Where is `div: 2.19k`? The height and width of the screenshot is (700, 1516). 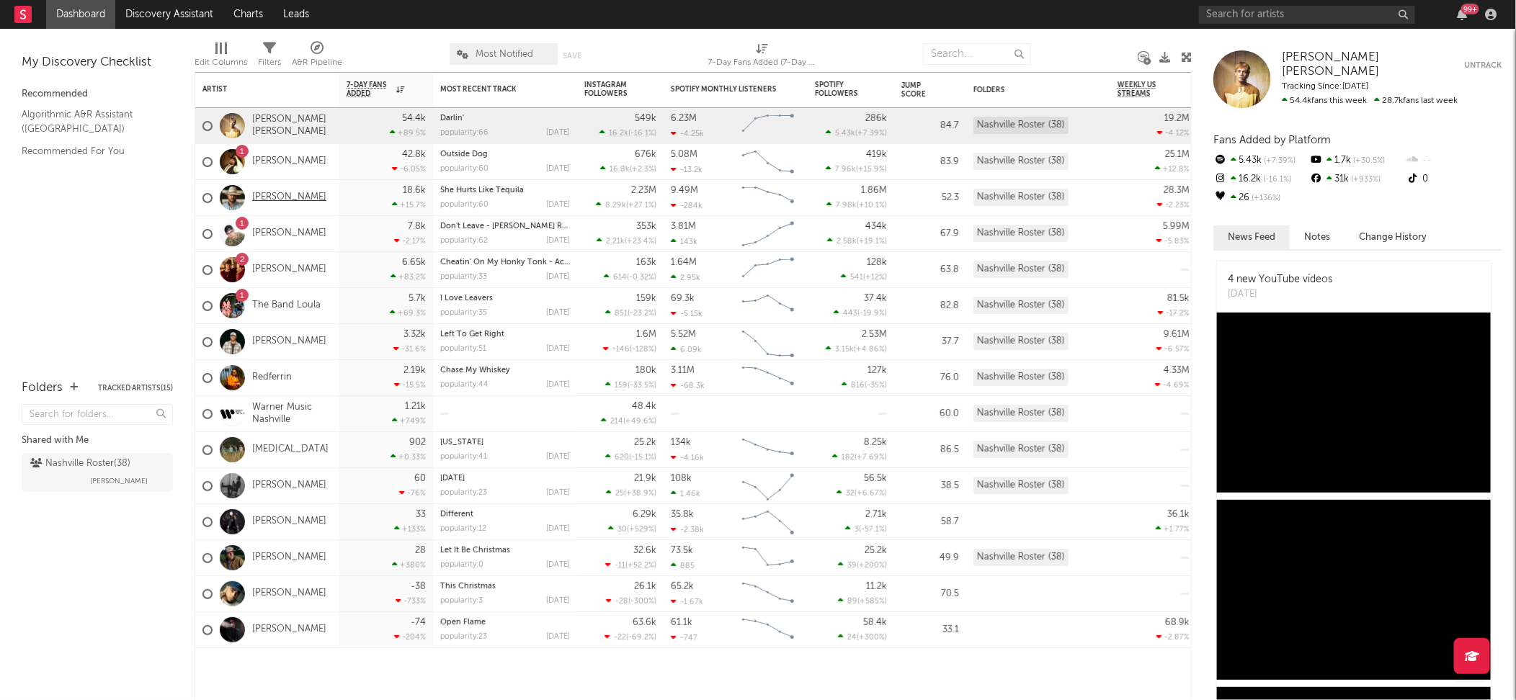 div: 2.19k is located at coordinates (414, 370).